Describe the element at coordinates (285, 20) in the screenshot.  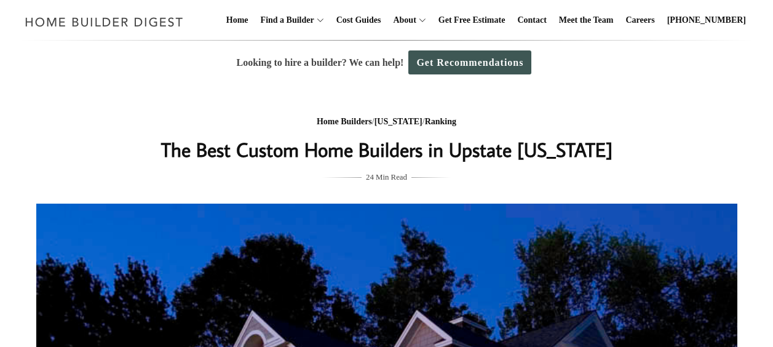
I see `a: Find a Builder` at that location.